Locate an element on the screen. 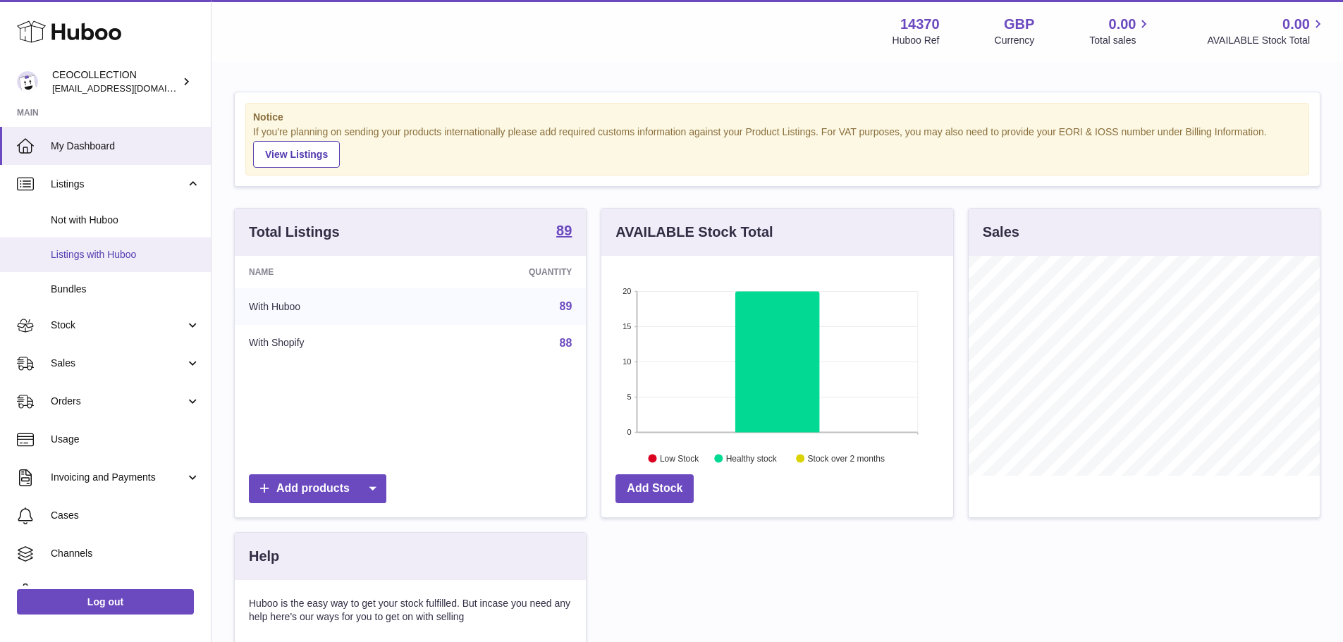 The width and height of the screenshot is (1343, 642). text: 20 is located at coordinates (627, 291).